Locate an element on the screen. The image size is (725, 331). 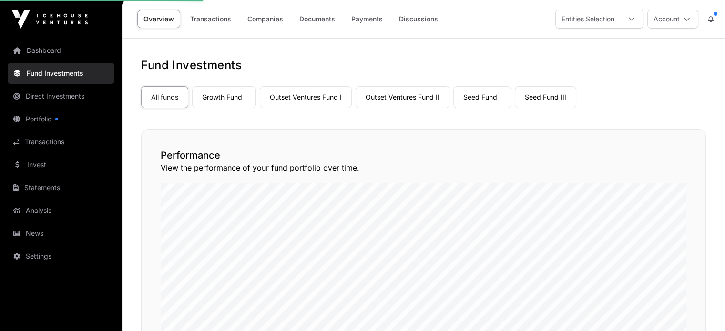
a: Settings is located at coordinates (61, 256).